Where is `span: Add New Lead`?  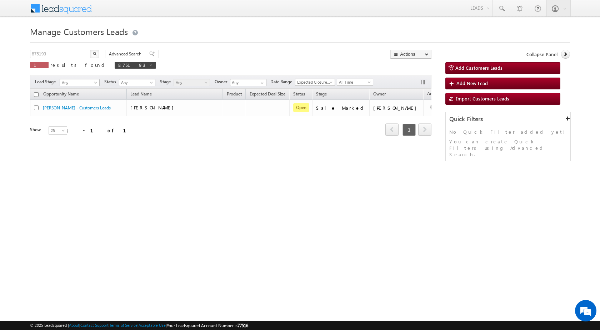
span: Add New Lead is located at coordinates (472, 83).